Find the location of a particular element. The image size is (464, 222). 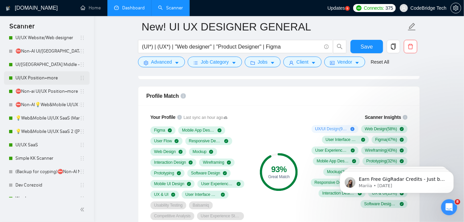

img: Profile image for Nazar is located at coordinates (24, 9).